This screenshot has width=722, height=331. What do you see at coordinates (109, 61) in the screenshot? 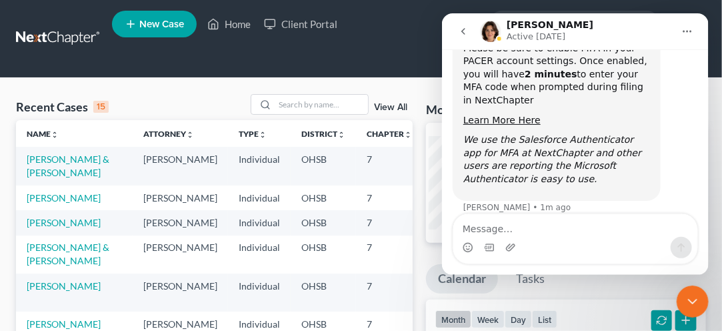
I see `b: 2 minutes` at bounding box center [109, 61].